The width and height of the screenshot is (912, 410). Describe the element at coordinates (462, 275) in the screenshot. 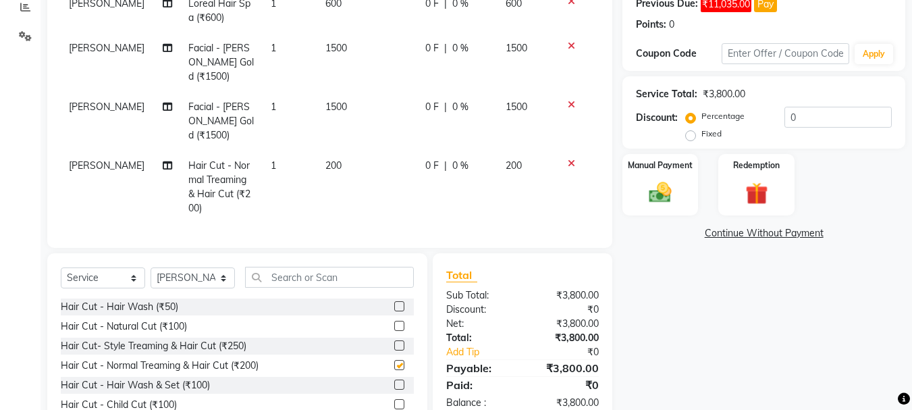

I see `span: Total` at that location.